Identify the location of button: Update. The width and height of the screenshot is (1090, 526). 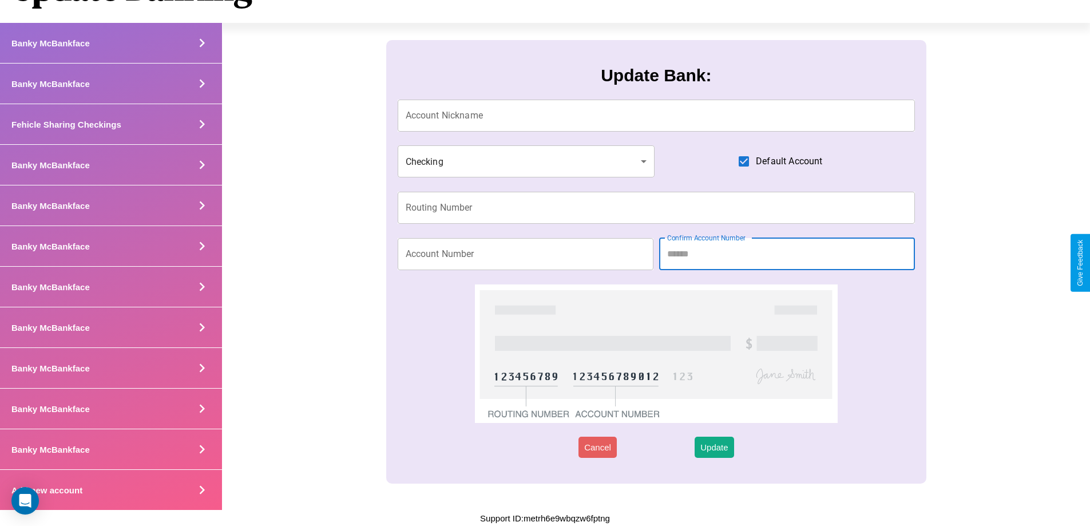
(714, 447).